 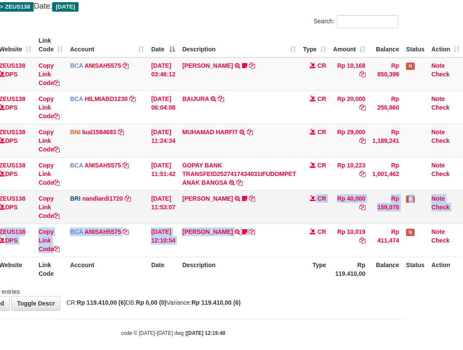 I want to click on a: lual1584693, so click(x=99, y=132).